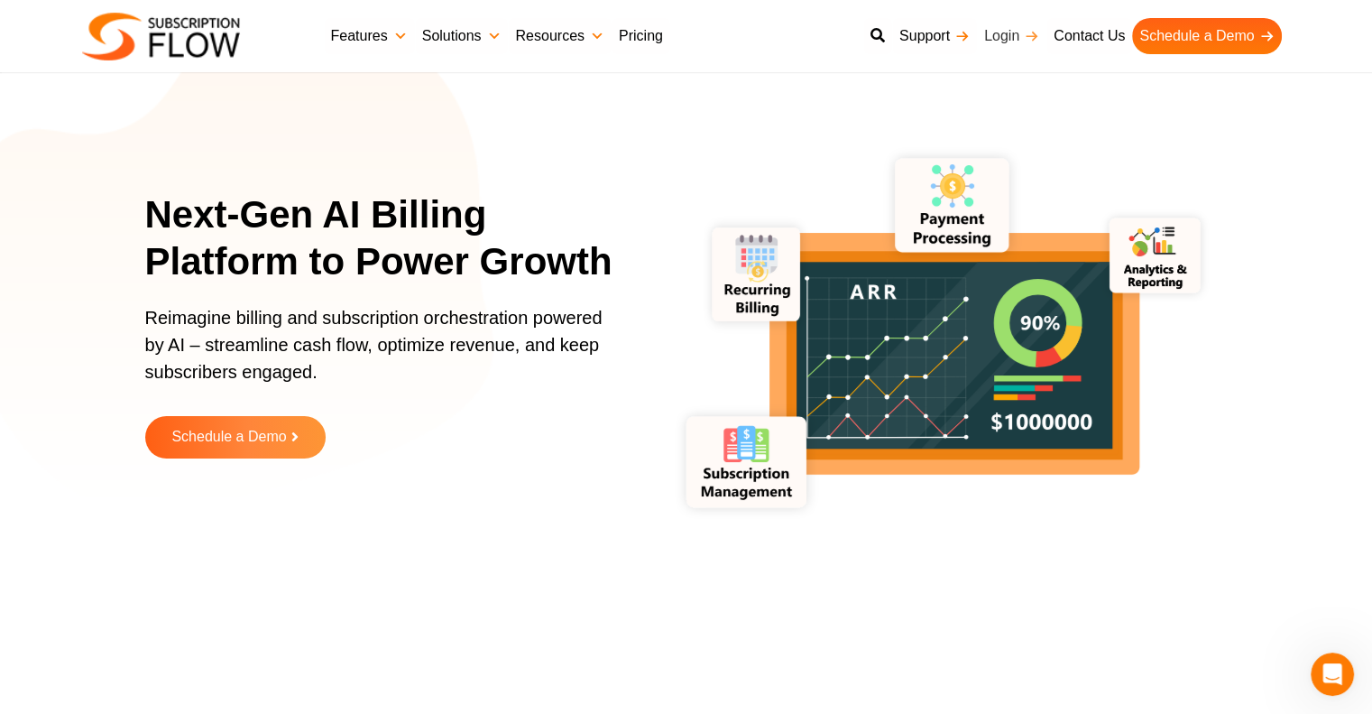 The width and height of the screenshot is (1372, 714). What do you see at coordinates (1089, 36) in the screenshot?
I see `a: Contact Us` at bounding box center [1089, 36].